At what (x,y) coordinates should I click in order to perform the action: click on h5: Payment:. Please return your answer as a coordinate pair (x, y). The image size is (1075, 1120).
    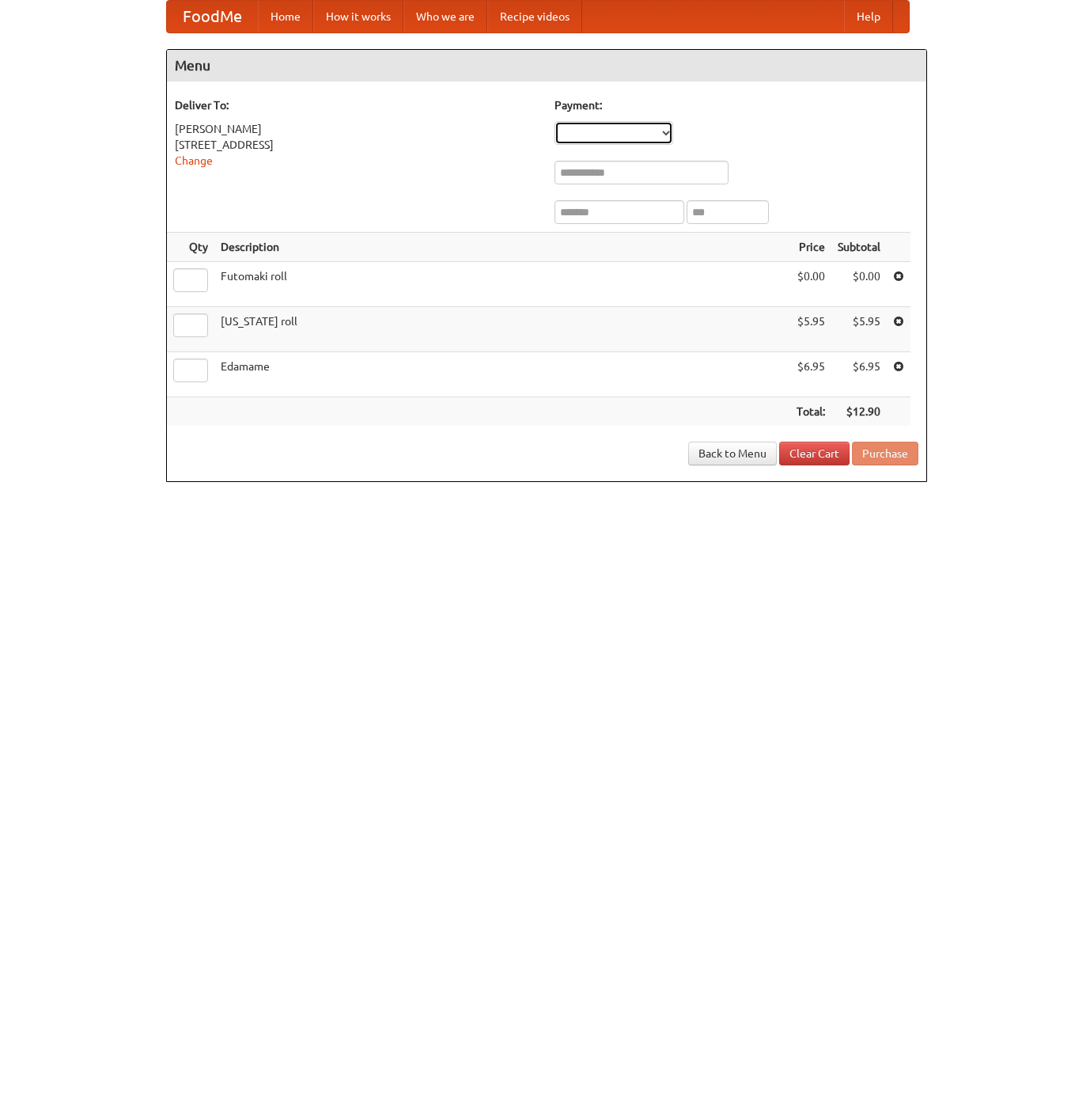
    Looking at the image, I should click on (737, 105).